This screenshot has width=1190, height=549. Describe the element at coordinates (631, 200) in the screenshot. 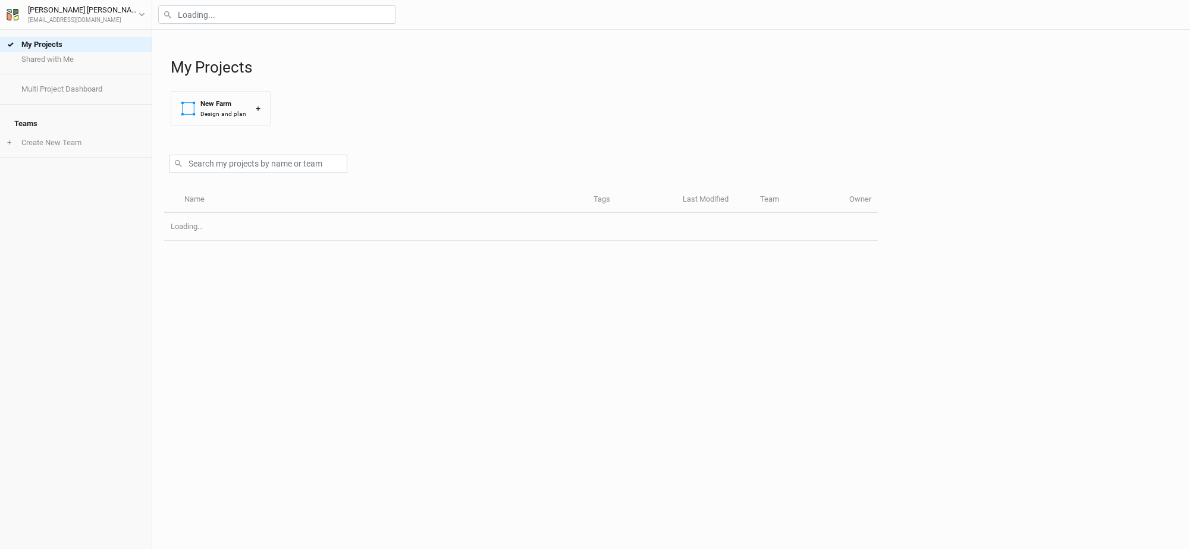

I see `th: Tags` at that location.